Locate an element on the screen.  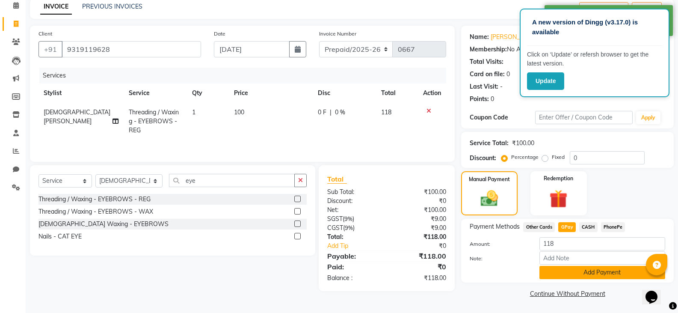
label: Client is located at coordinates (45, 34).